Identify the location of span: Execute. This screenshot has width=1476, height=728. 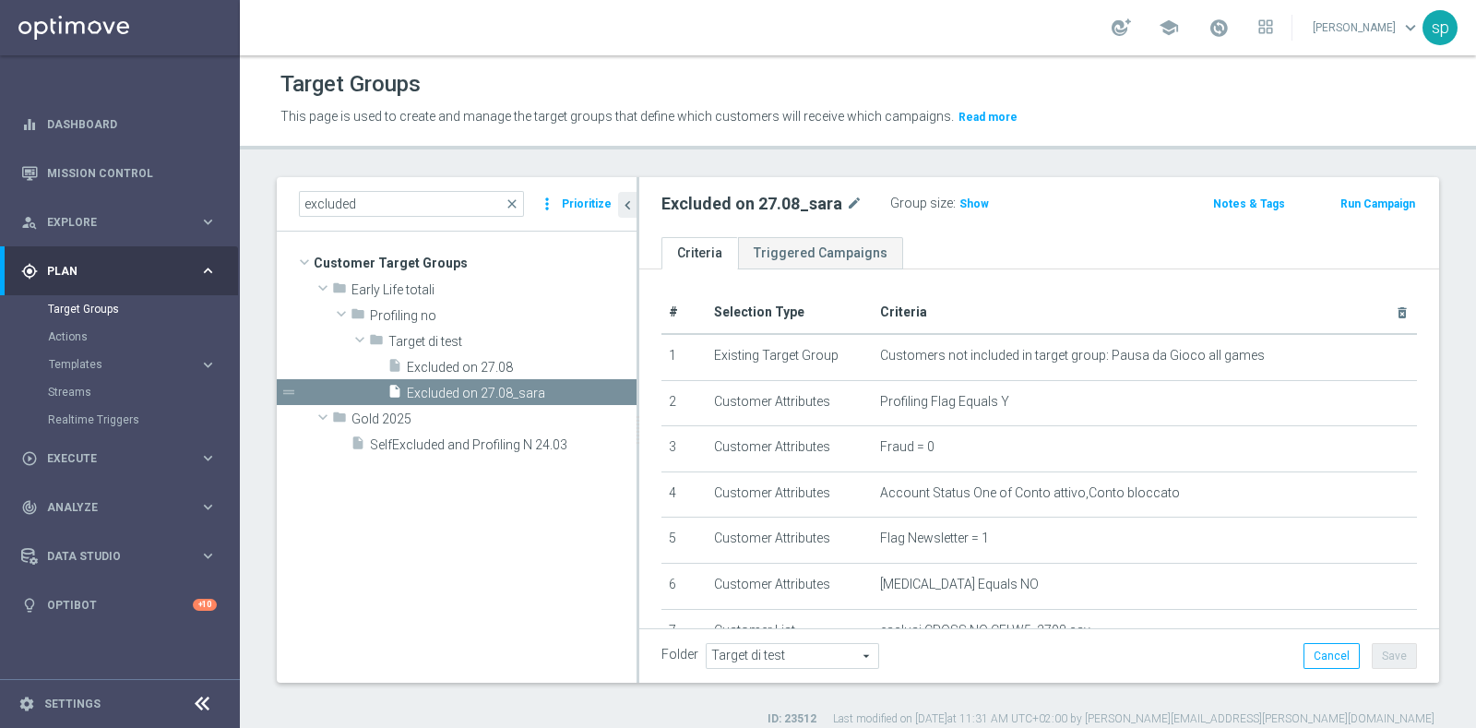
(123, 459).